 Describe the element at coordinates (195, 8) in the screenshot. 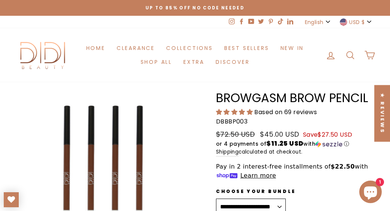

I see `span: Up to 85% off NO CODE NEEDED` at that location.